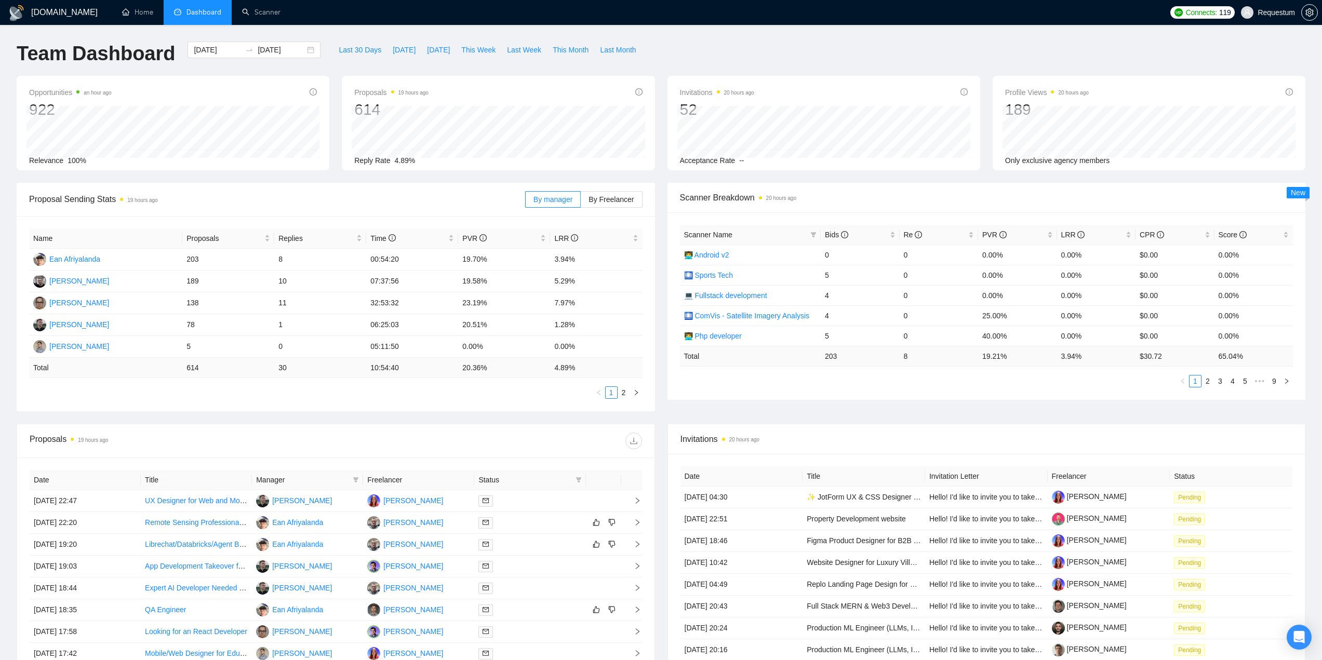  I want to click on a: Remote Sensing Professional for Ortho Mapping, so click(223, 523).